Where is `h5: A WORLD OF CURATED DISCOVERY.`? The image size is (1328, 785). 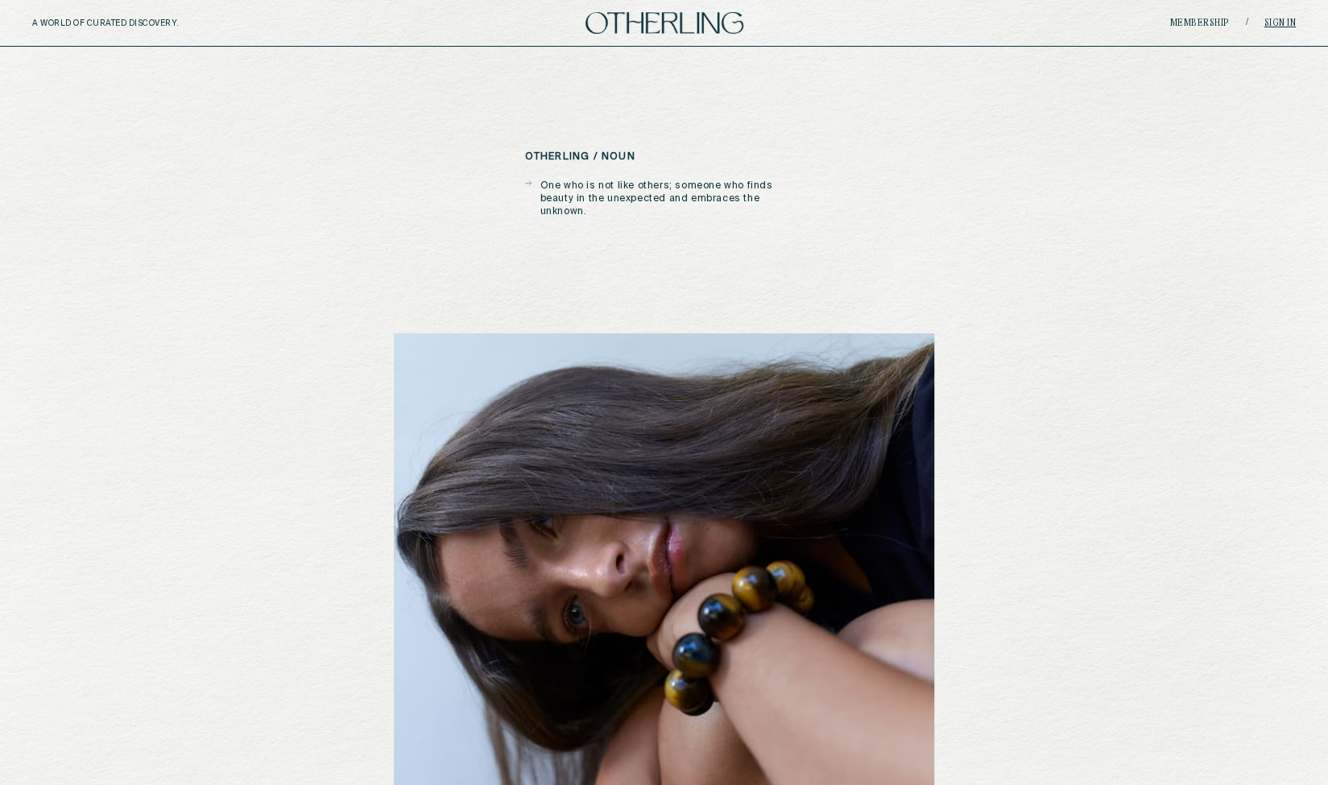 h5: A WORLD OF CURATED DISCOVERY. is located at coordinates (140, 23).